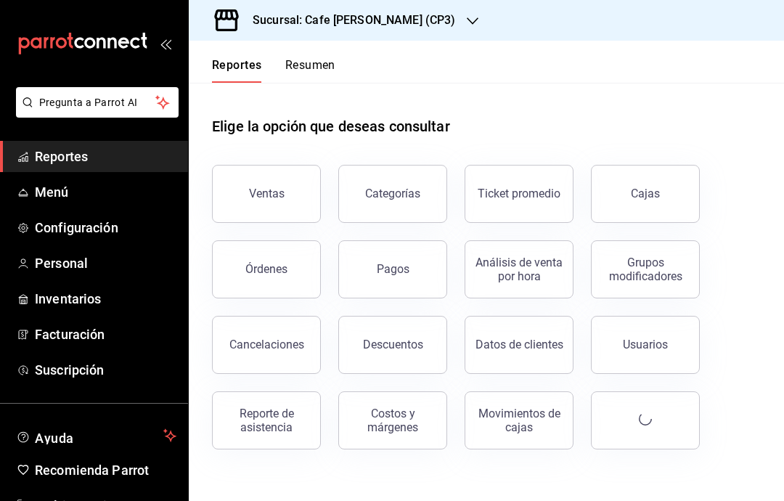 The height and width of the screenshot is (501, 784). Describe the element at coordinates (393, 269) in the screenshot. I see `div: Pagos` at that location.